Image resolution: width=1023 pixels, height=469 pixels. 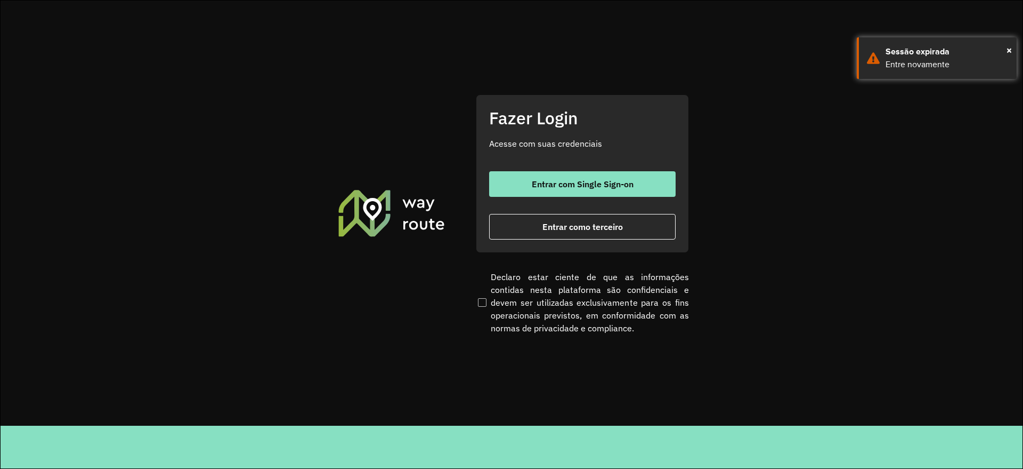 What do you see at coordinates (1010, 50) in the screenshot?
I see `button: Close` at bounding box center [1010, 50].